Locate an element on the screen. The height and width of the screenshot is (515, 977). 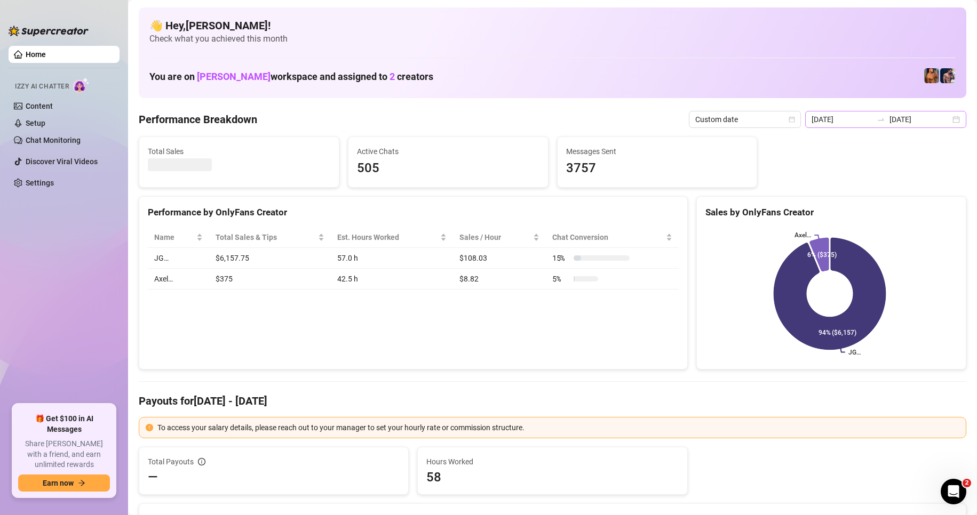
text: JG… is located at coordinates (854, 353).